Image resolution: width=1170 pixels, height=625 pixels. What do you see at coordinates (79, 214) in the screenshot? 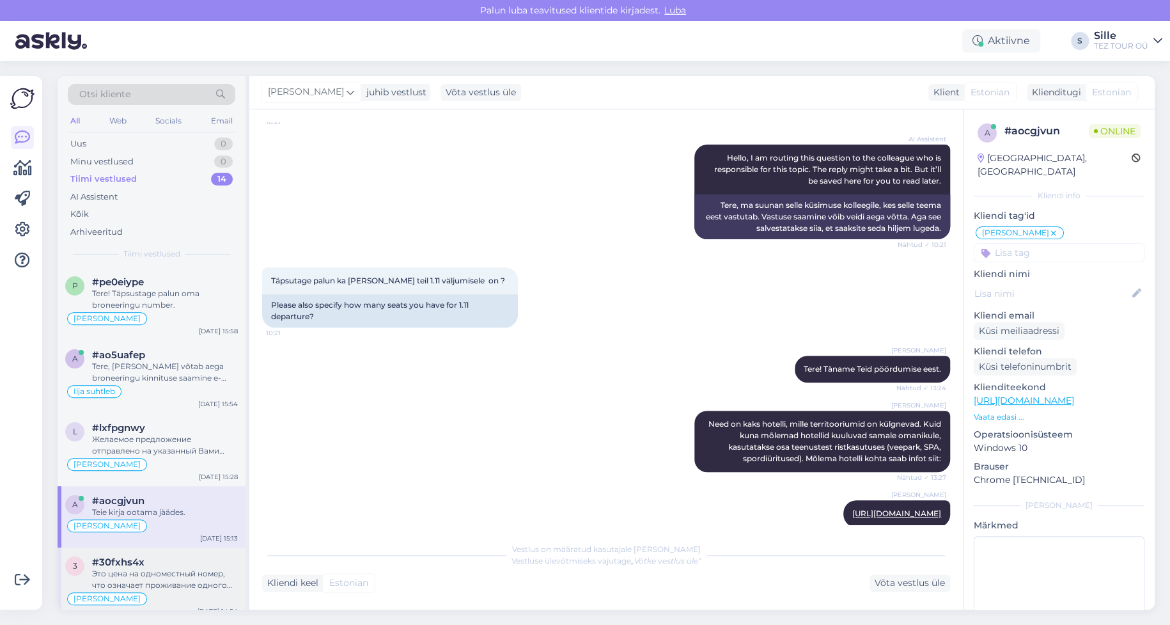
I see `div: Kõik` at bounding box center [79, 214].